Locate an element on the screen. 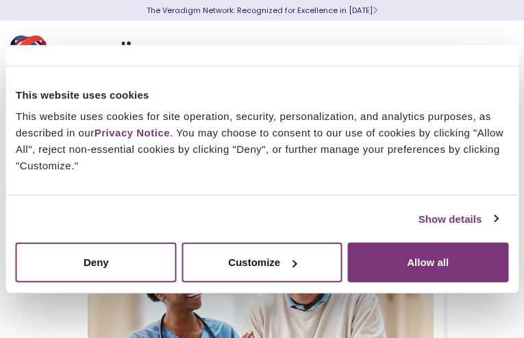 The image size is (524, 338). button: Deny is located at coordinates (96, 262).